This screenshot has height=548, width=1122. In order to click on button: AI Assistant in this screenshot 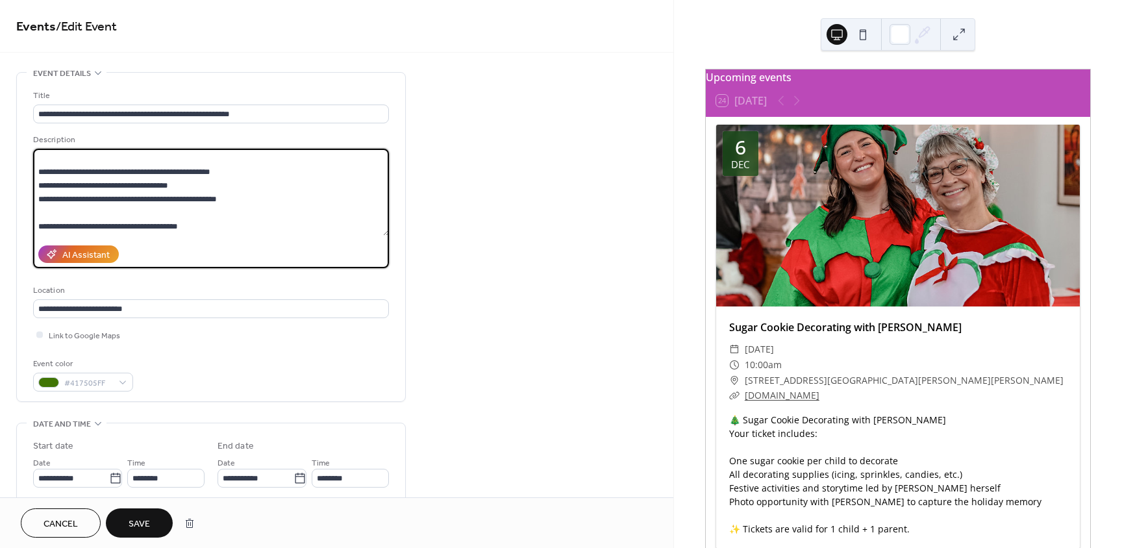, I will do `click(79, 254)`.